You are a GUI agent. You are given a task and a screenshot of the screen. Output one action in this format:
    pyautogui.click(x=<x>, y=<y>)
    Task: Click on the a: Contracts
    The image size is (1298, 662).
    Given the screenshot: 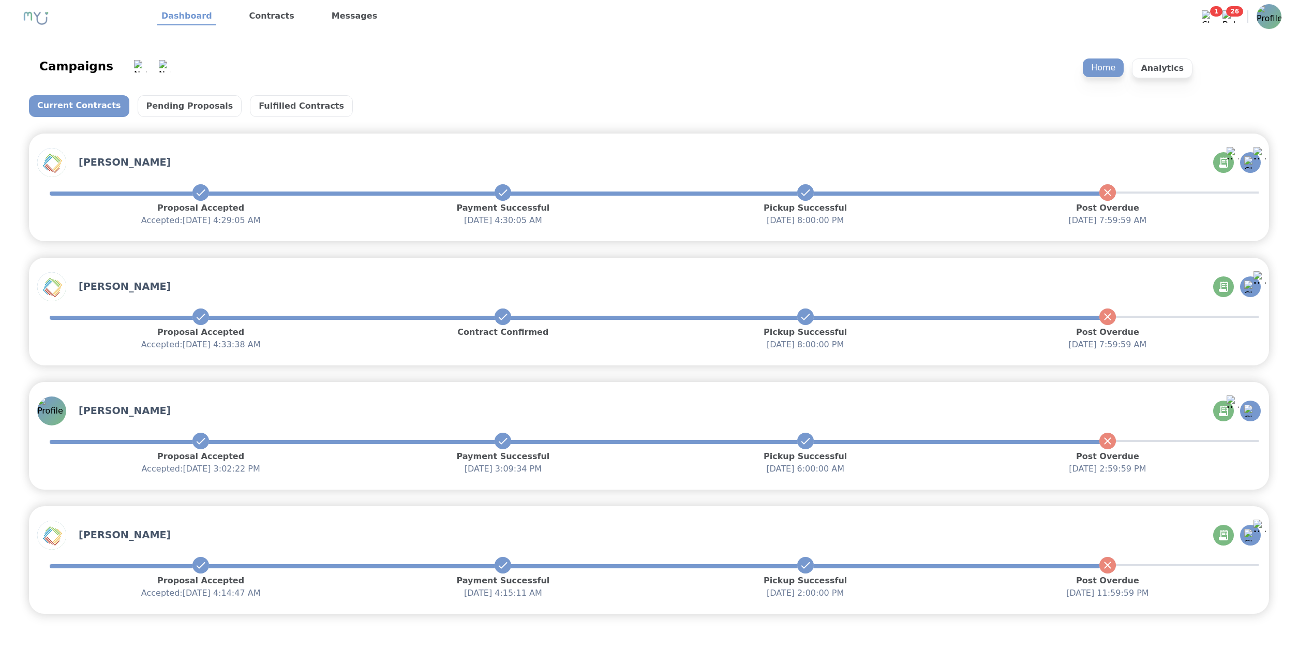 What is the action you would take?
    pyautogui.click(x=272, y=17)
    